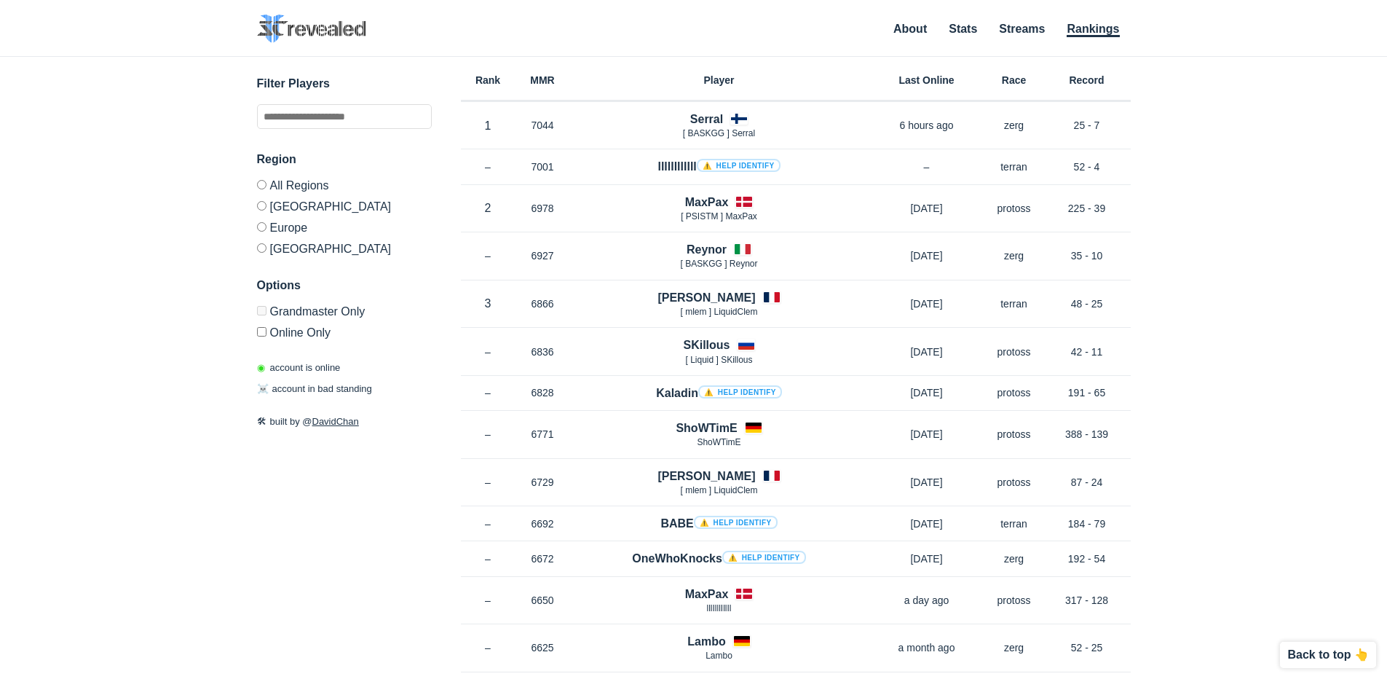  Describe the element at coordinates (1087, 392) in the screenshot. I see `p: 191 - 65` at that location.